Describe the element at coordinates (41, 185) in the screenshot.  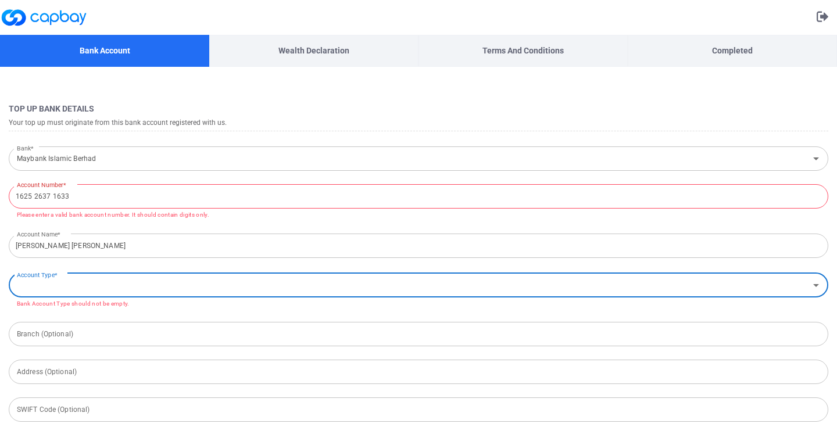
I see `label: Account Number*` at that location.